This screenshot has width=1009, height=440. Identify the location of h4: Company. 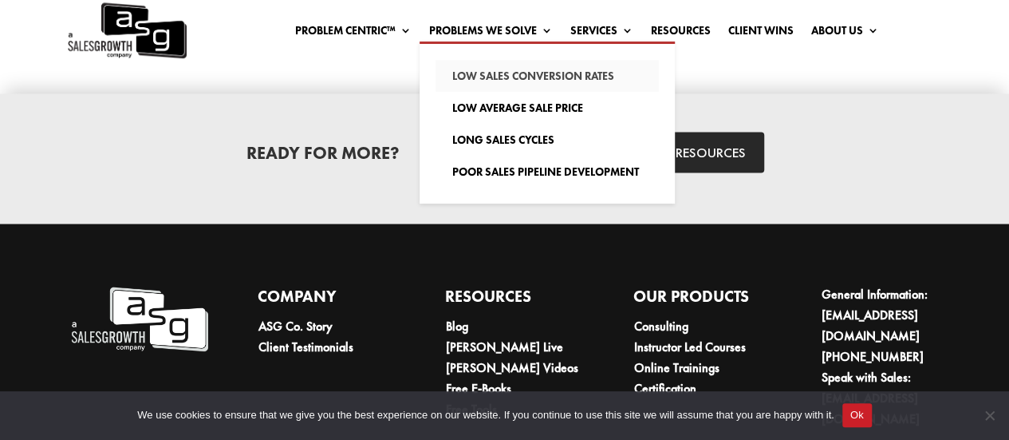
(326, 299).